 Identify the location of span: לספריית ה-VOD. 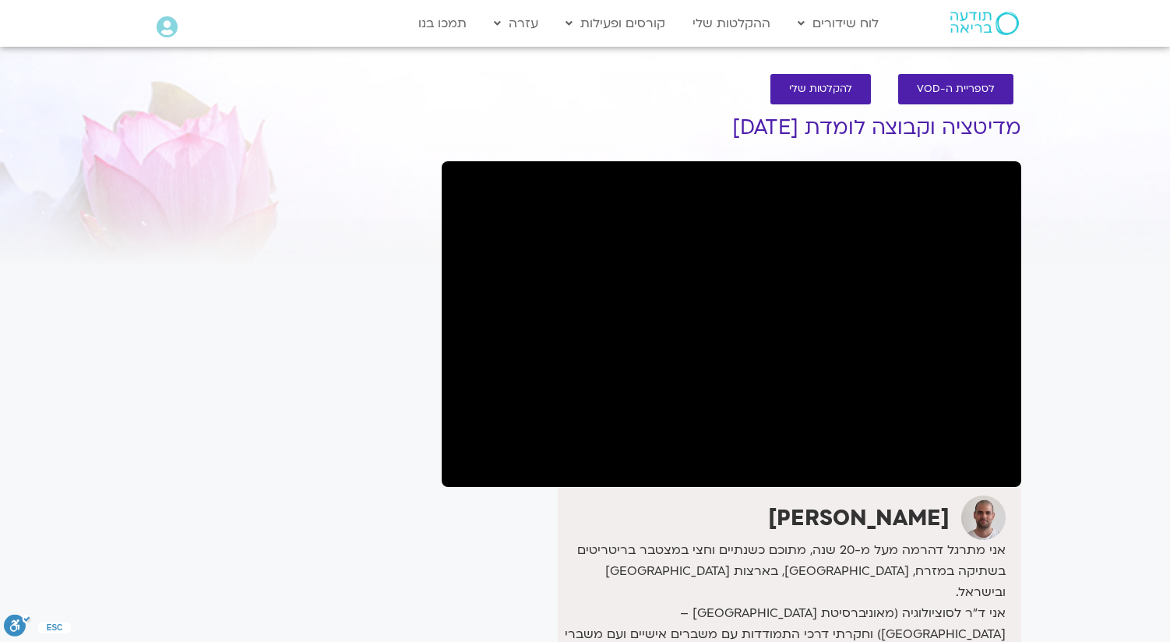
(956, 89).